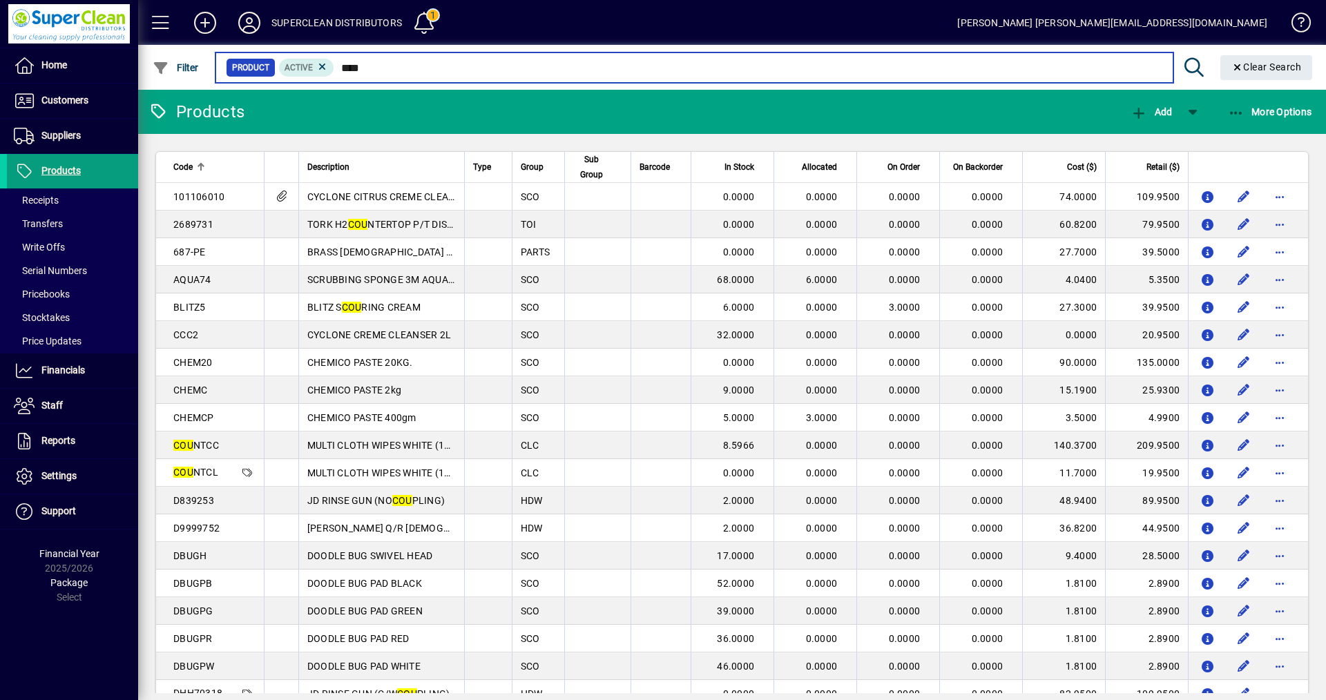 This screenshot has width=1326, height=700. What do you see at coordinates (370, 556) in the screenshot?
I see `span: DOODLE BUG SWIVEL HEAD` at bounding box center [370, 556].